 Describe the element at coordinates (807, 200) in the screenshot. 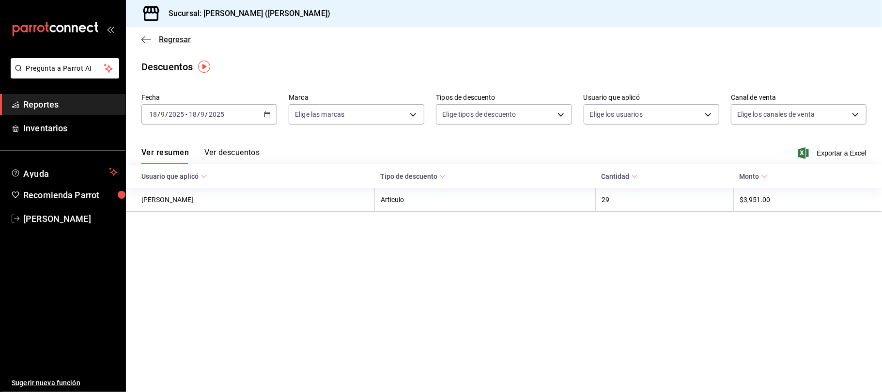

I see `th: $3,951.00` at that location.